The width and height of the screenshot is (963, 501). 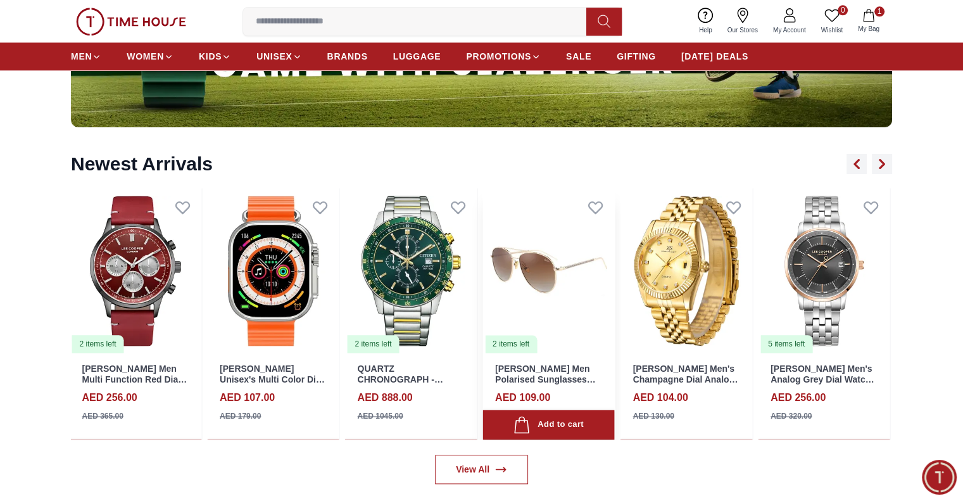 What do you see at coordinates (706, 30) in the screenshot?
I see `span: Help` at bounding box center [706, 30].